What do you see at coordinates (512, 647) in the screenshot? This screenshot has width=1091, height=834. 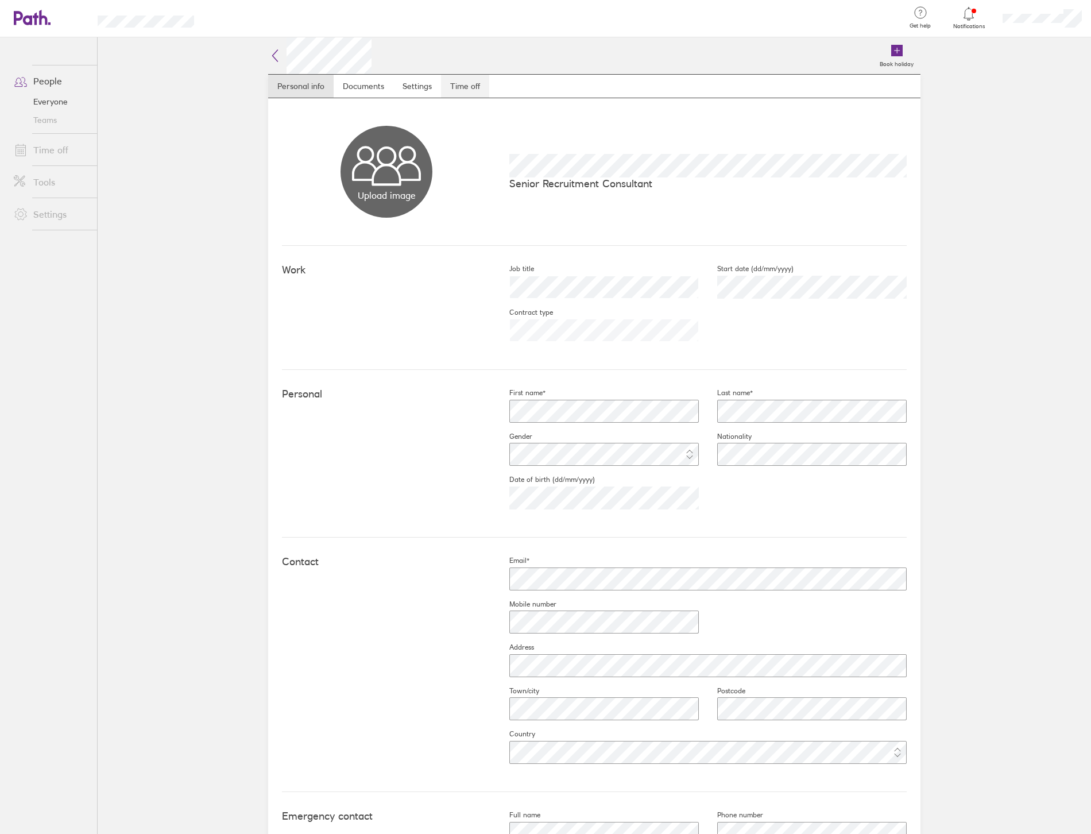 I see `label: Address` at bounding box center [512, 647].